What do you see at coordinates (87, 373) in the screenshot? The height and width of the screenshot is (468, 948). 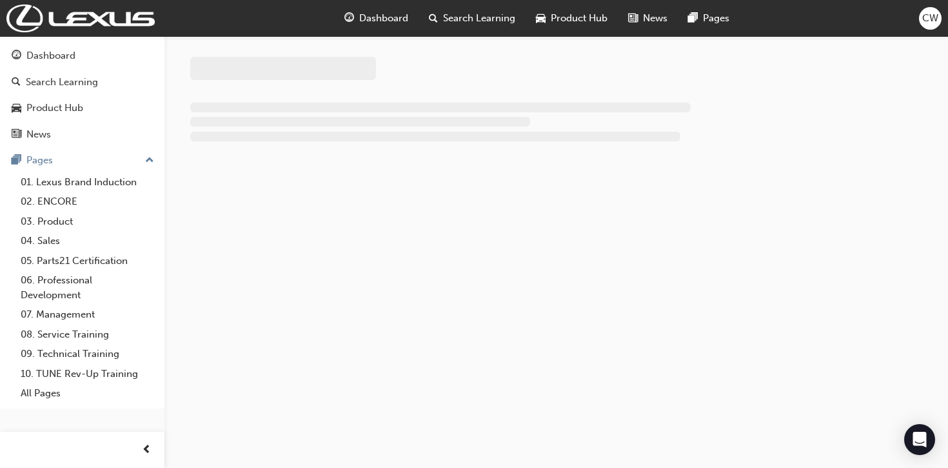 I see `a: 10. TUNE Rev-Up Training` at bounding box center [87, 373].